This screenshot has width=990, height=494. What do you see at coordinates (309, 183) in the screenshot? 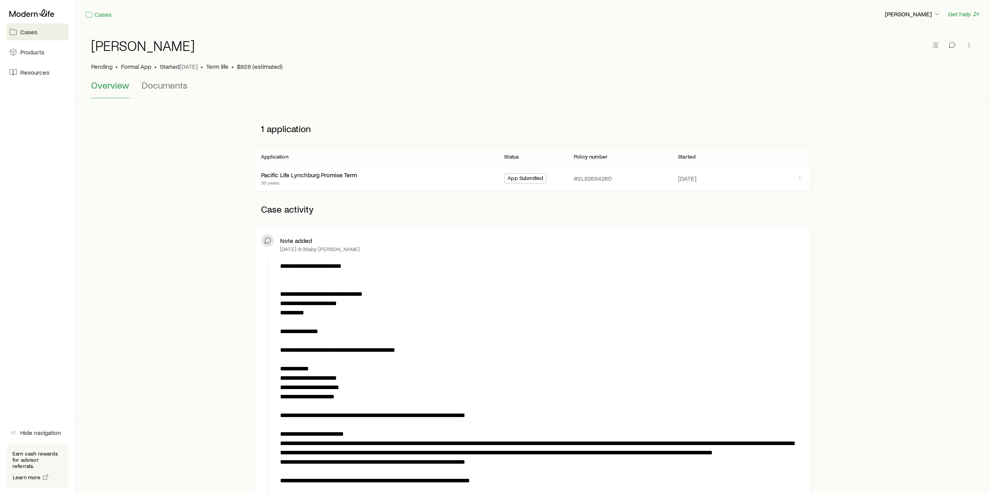
I see `p: 30 years` at bounding box center [309, 183].